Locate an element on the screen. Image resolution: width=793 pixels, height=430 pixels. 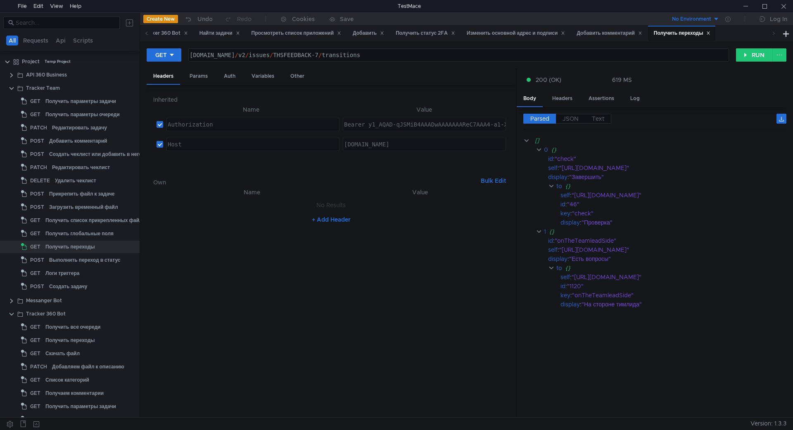
div: Other is located at coordinates (298, 76).